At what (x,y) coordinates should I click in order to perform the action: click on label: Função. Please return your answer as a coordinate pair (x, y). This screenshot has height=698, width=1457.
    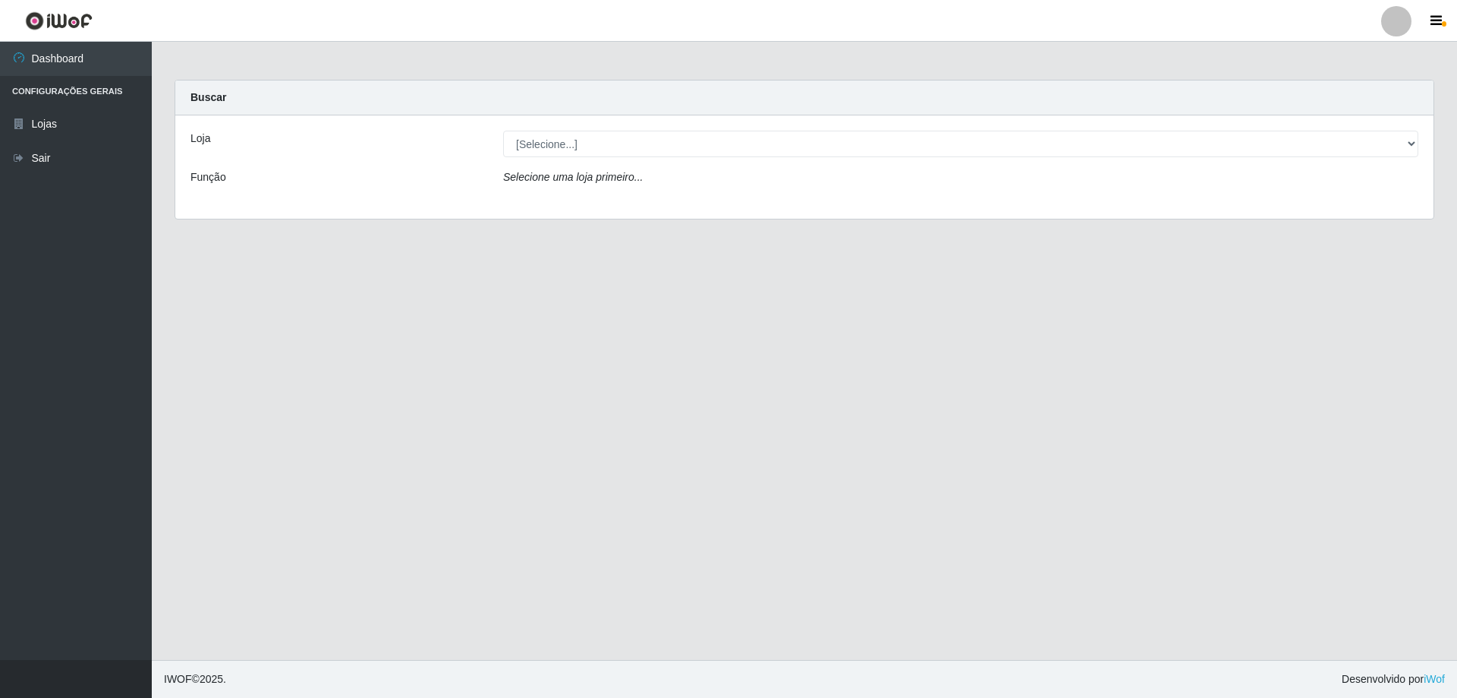
    Looking at the image, I should click on (208, 177).